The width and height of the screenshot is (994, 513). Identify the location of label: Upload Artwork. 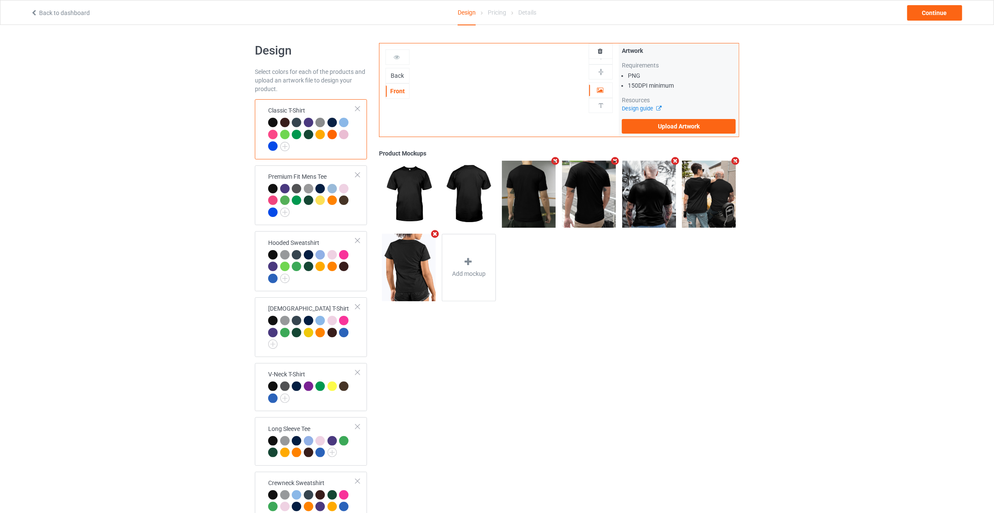
(679, 126).